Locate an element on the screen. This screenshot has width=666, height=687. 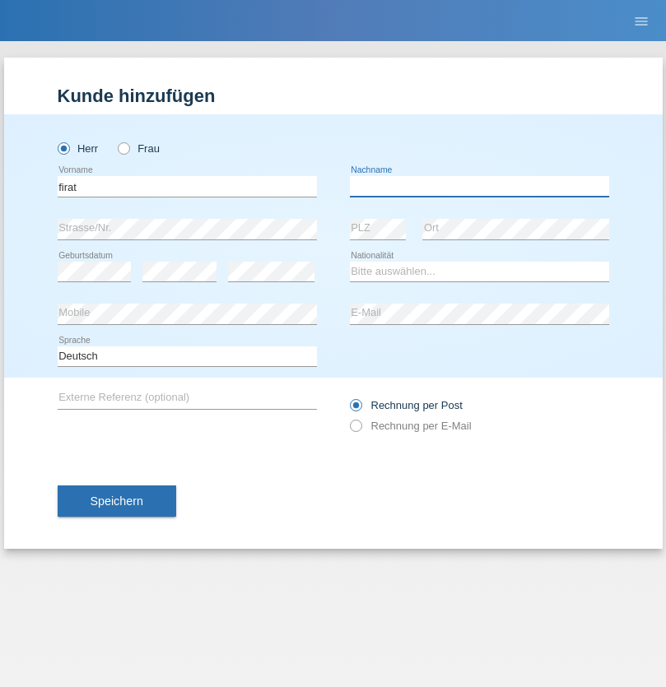
input: Rechnung per Post is located at coordinates (355, 409).